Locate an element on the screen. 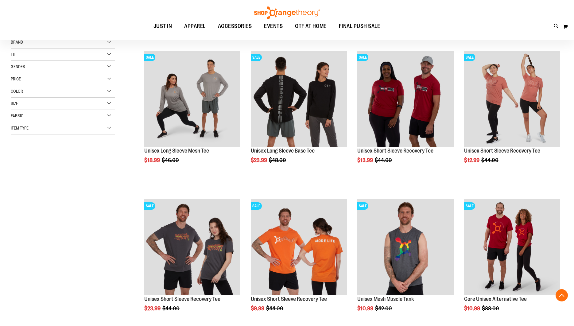  a: Product image for Unisex Mesh Muscle TankSALE is located at coordinates (405, 248).